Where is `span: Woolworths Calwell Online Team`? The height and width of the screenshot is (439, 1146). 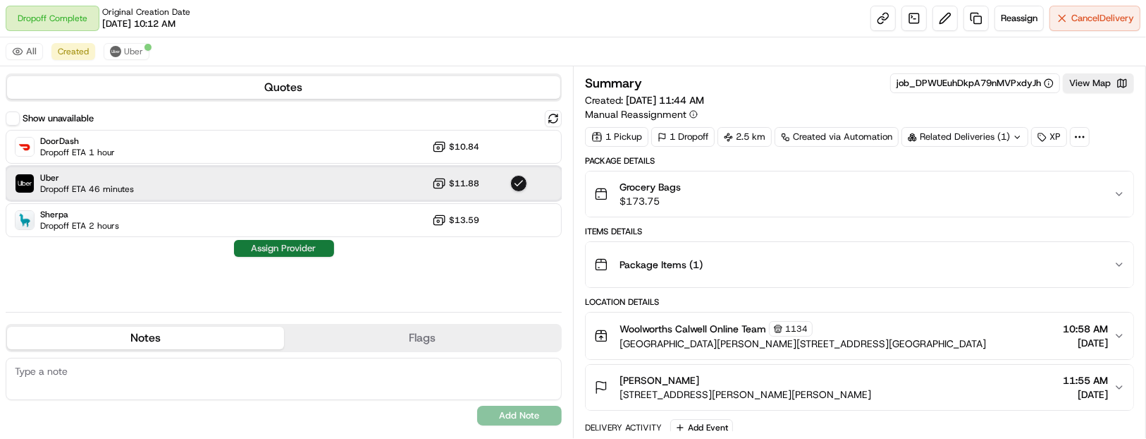
span: Woolworths Calwell Online Team is located at coordinates (693, 329).